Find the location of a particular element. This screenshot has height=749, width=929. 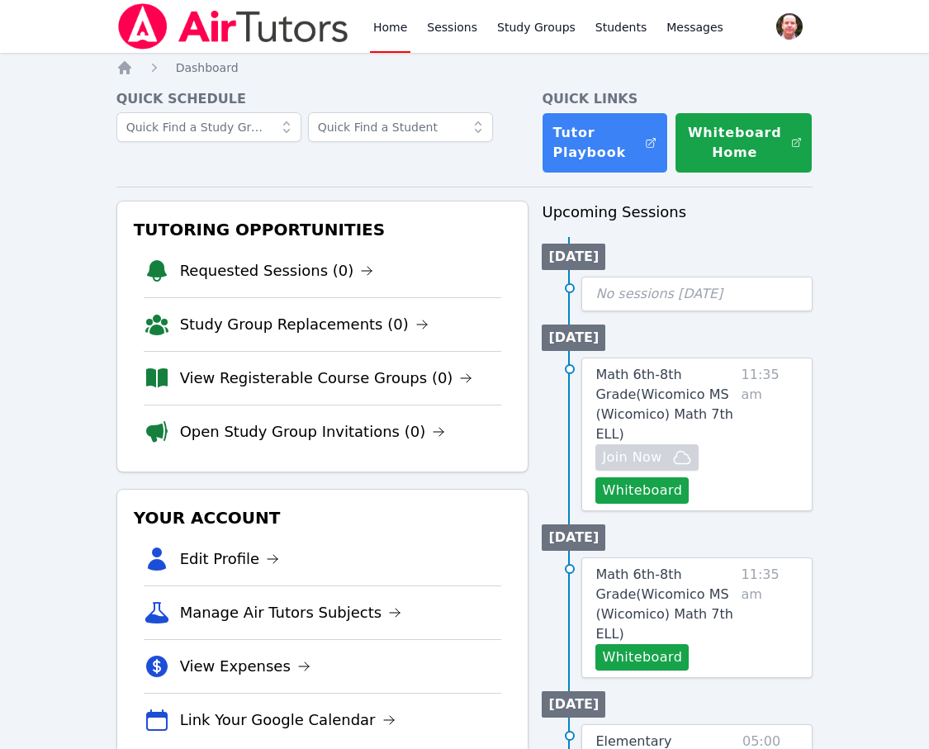

span: Join Now is located at coordinates (632, 457).